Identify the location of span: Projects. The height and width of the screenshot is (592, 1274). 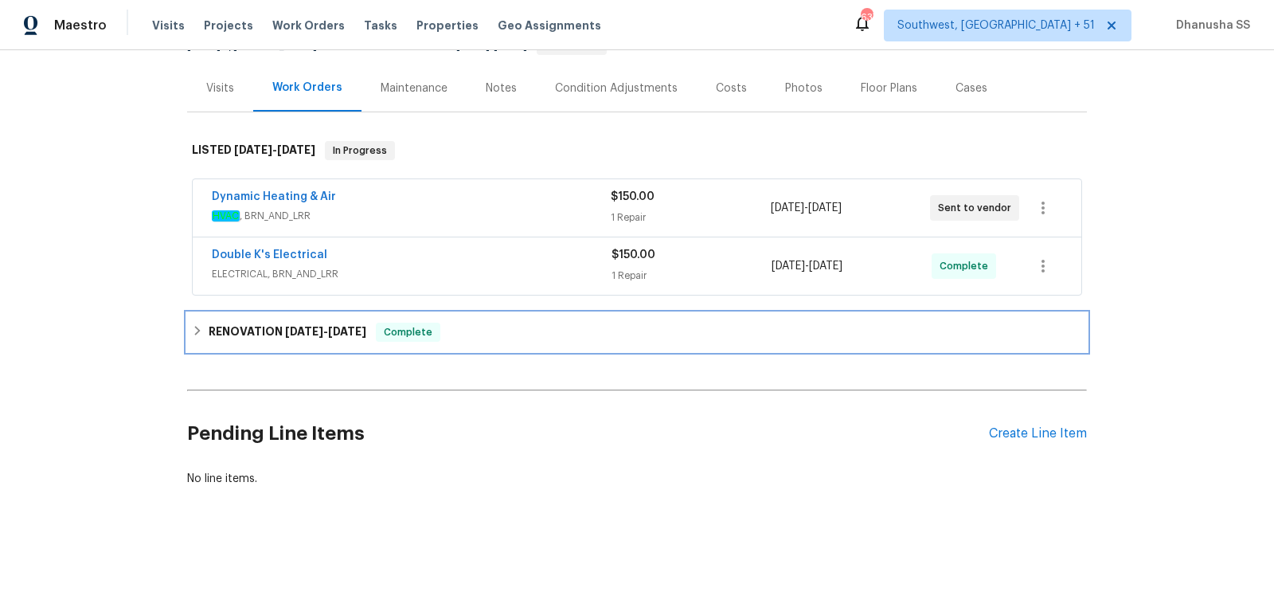
(229, 25).